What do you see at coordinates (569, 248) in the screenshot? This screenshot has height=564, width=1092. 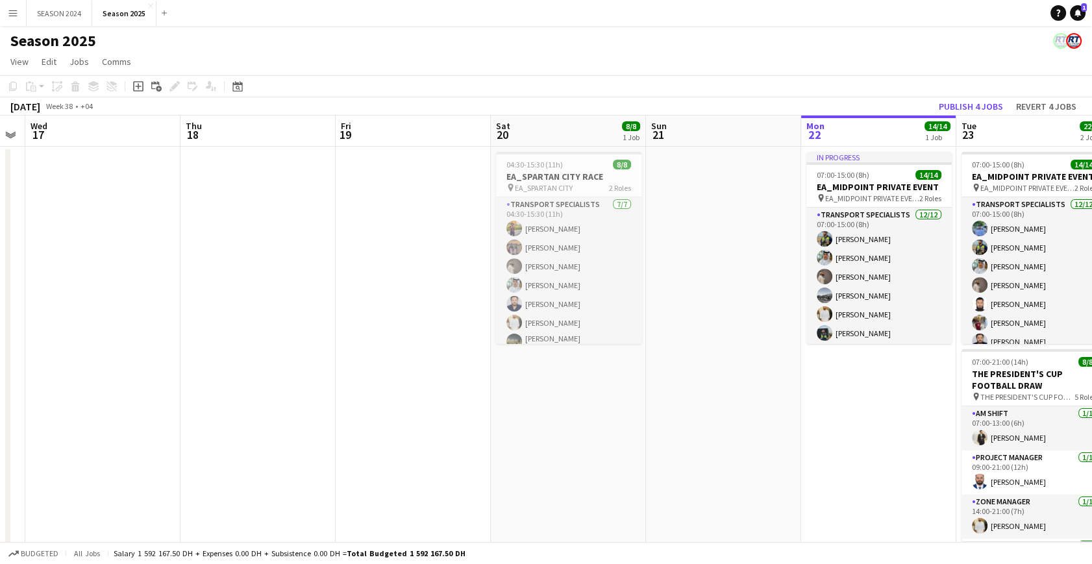 I see `app-job-card: 04:30-15:30 (11h)8/8EA_SPARTAN CITY RACE EA_SPARTAN CITY2 RolesTransport Specialists7/704:30-15:3...` at bounding box center [569, 248].